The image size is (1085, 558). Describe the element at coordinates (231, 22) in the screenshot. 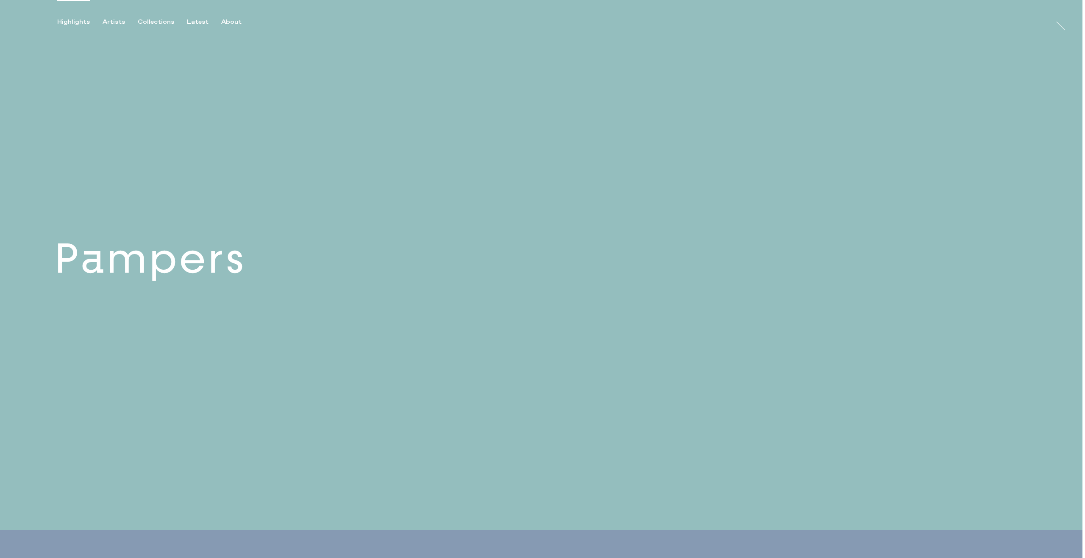

I see `div: About` at that location.